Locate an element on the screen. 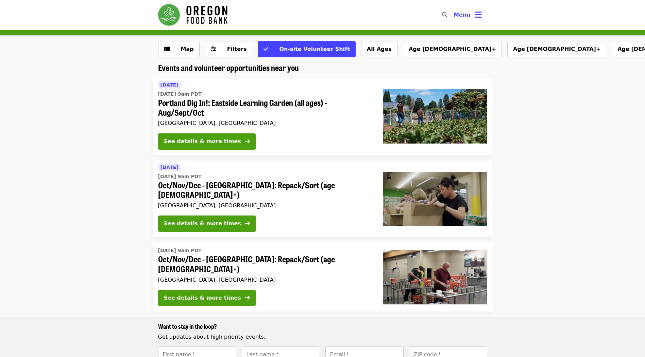 Image resolution: width=645 pixels, height=357 pixels. span: Map is located at coordinates (187, 49).